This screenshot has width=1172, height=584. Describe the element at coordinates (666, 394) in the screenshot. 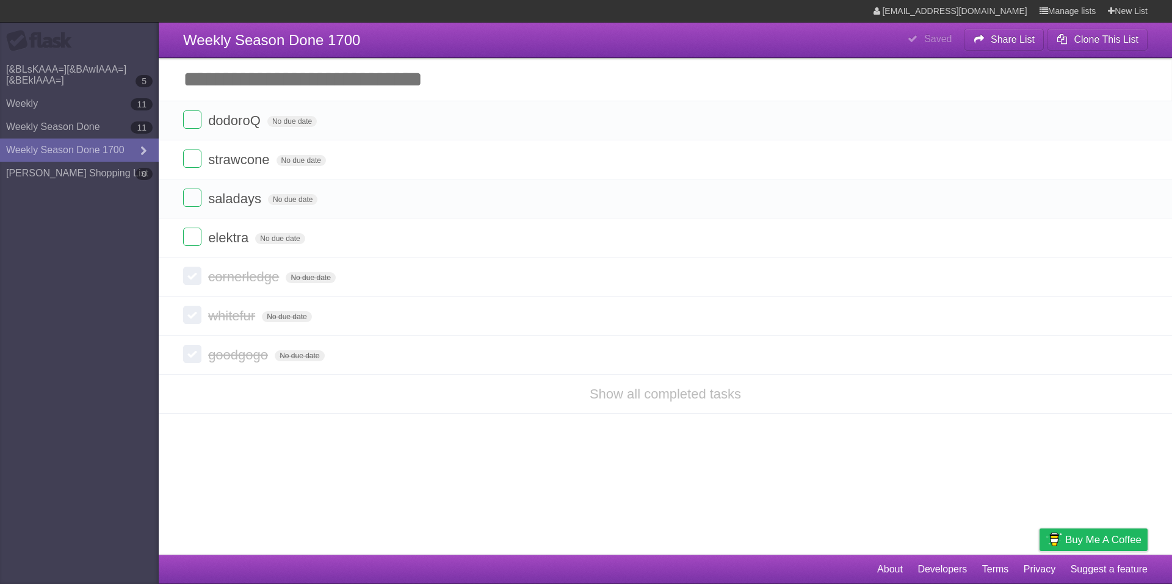

I see `a: Show all completed tasks` at that location.